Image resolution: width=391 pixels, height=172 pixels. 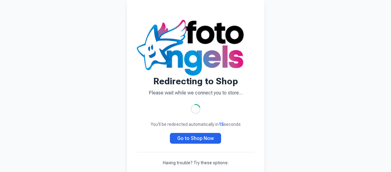 I want to click on p: You'll be redirected automatically in seconds, so click(x=196, y=124).